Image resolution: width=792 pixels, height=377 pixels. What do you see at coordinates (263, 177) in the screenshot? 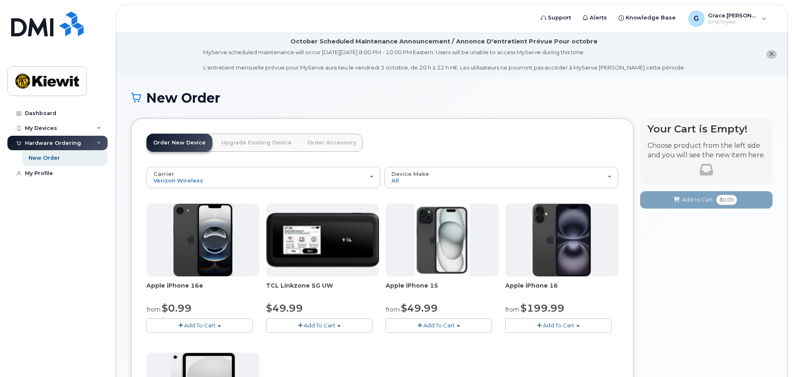
I see `button: Carrier Verizon Wireless` at bounding box center [263, 177].